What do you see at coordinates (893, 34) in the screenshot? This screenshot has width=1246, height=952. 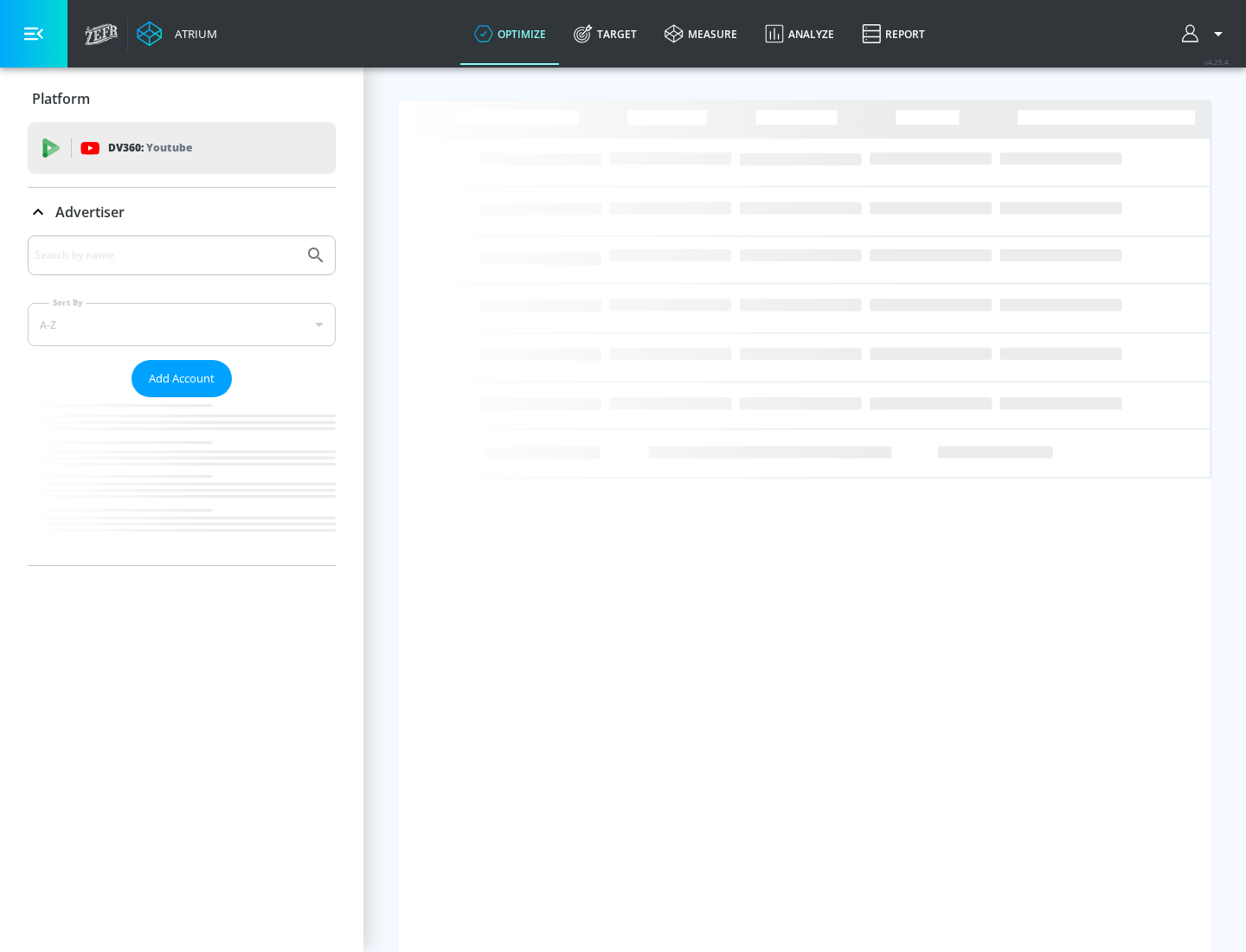 I see `a: Report` at bounding box center [893, 34].